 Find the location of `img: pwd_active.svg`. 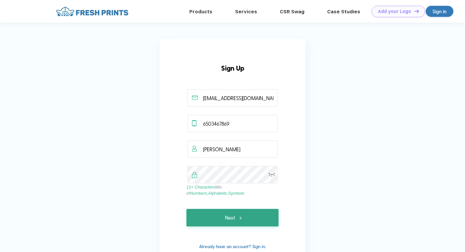

img: pwd_active.svg is located at coordinates (194, 175).